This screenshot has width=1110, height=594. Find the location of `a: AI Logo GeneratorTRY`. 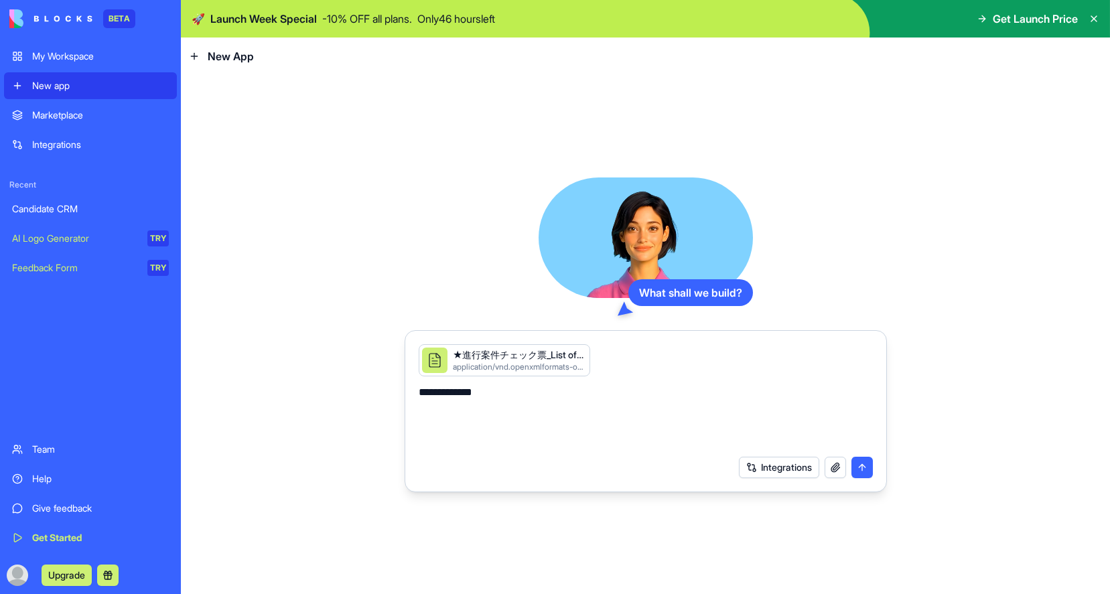

a: AI Logo GeneratorTRY is located at coordinates (90, 239).